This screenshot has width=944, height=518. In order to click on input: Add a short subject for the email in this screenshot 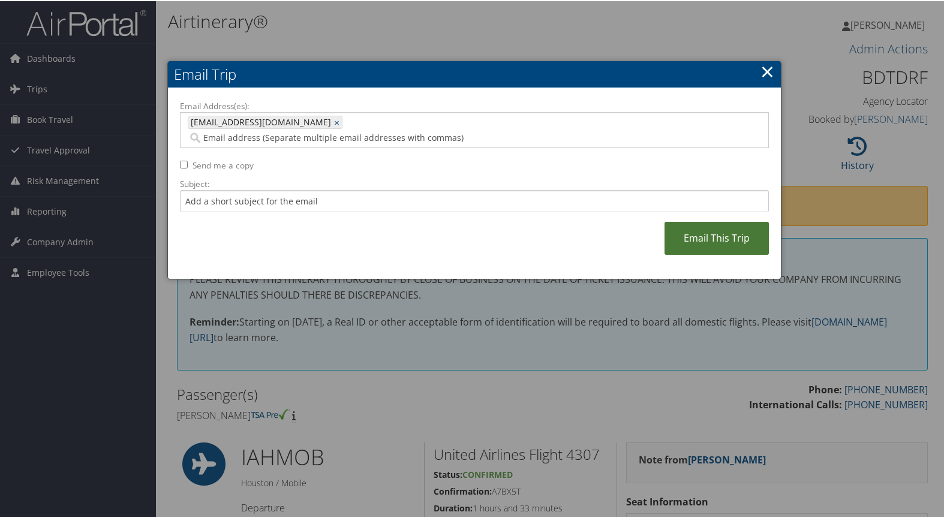, I will do `click(474, 200)`.